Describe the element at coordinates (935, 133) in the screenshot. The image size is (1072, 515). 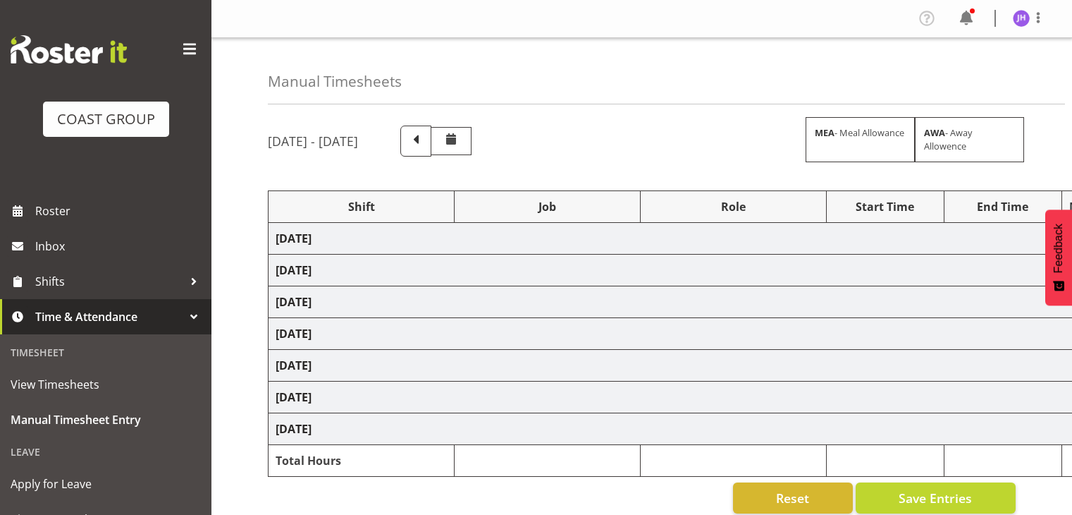
I see `strong: AWA` at that location.